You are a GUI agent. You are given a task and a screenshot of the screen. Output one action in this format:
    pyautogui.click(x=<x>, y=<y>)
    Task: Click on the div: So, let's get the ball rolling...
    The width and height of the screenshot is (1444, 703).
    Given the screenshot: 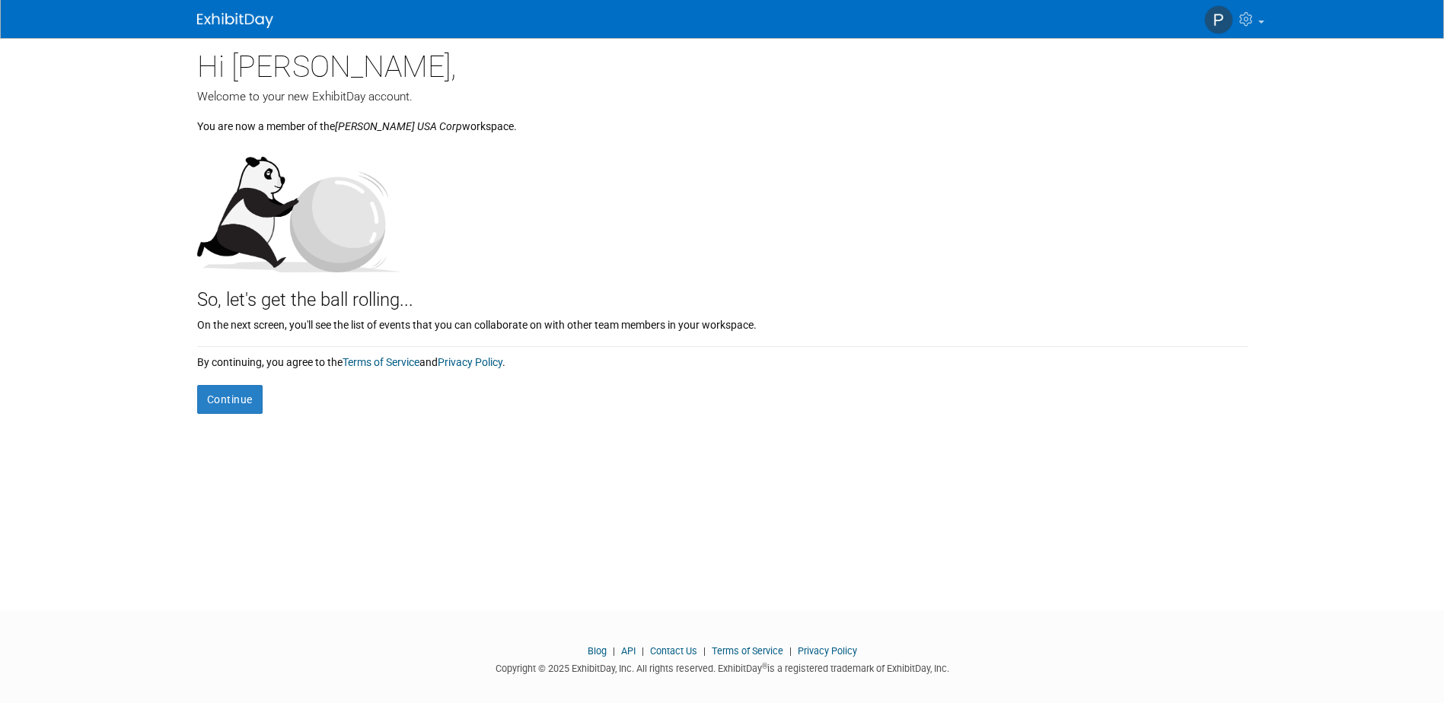 What is the action you would take?
    pyautogui.click(x=722, y=293)
    